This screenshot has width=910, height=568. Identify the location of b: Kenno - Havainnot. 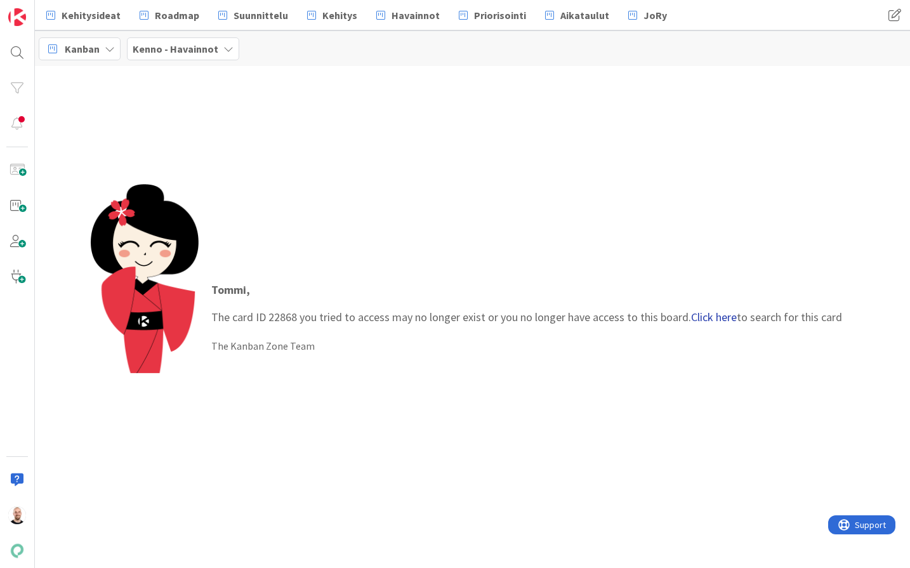
(175, 49).